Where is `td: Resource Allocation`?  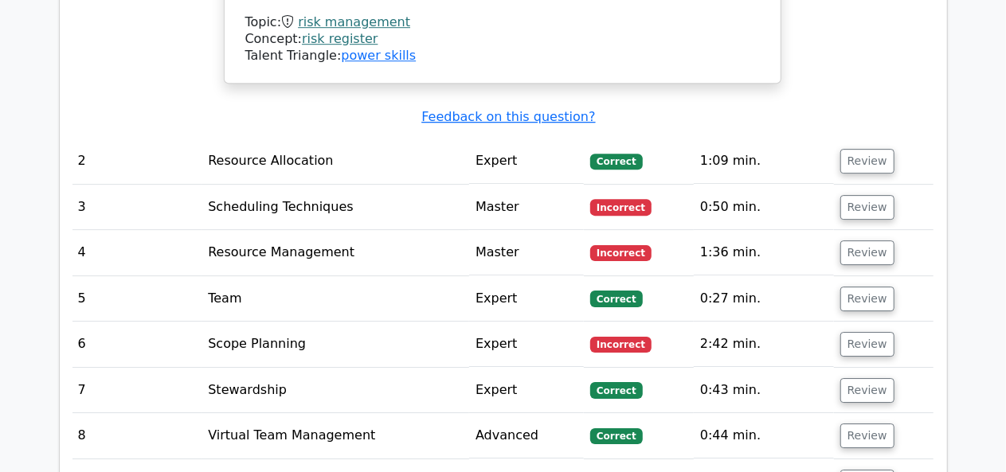
td: Resource Allocation is located at coordinates (335, 161).